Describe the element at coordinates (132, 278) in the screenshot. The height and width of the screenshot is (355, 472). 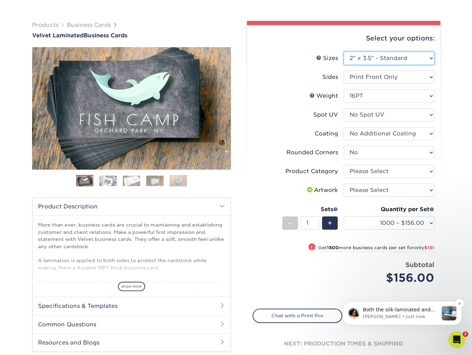
I see `p: More than ever, business cards are crucial to maintaining and establishing customer and client re...` at that location.